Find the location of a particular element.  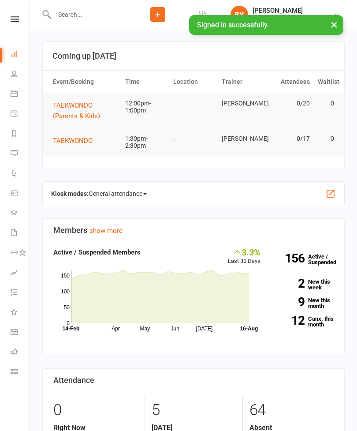

a: Reports is located at coordinates (20, 134).